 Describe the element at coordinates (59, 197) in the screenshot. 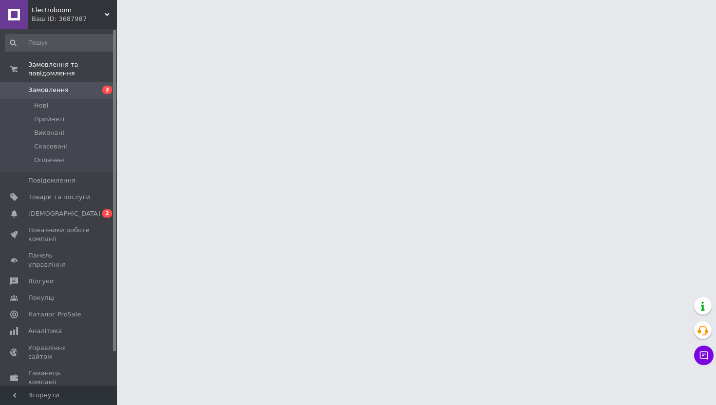

I see `span: Товари та послуги` at that location.